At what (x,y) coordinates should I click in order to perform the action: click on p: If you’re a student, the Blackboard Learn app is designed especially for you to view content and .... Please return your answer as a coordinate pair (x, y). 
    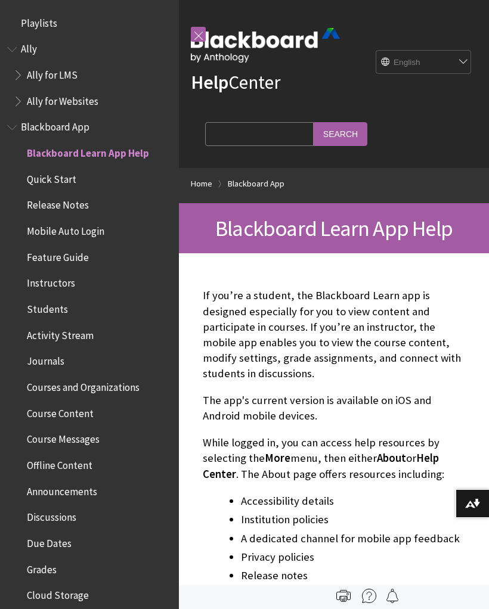
    Looking at the image, I should click on (334, 334).